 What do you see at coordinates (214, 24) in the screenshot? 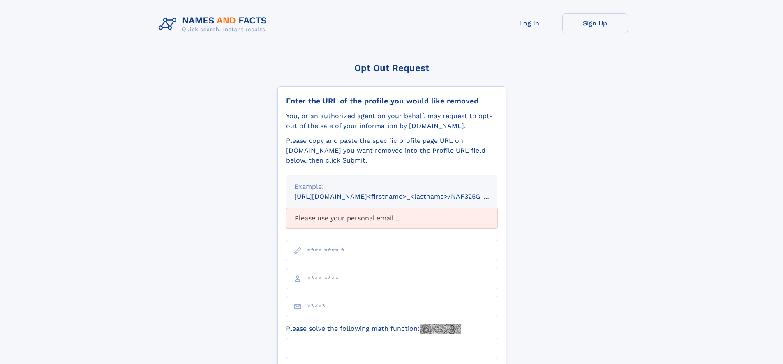
I see `img: Logo Names and Facts` at bounding box center [214, 24].